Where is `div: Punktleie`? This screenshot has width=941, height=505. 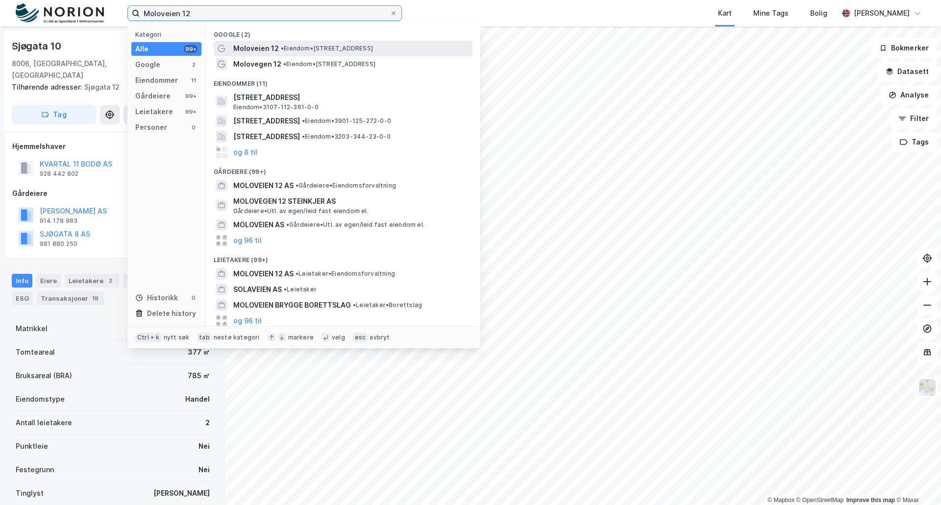
div: Punktleie is located at coordinates (32, 447).